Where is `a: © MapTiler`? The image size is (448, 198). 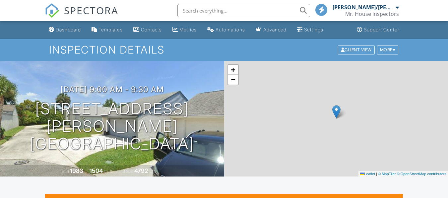
a: © MapTiler is located at coordinates (387, 174).